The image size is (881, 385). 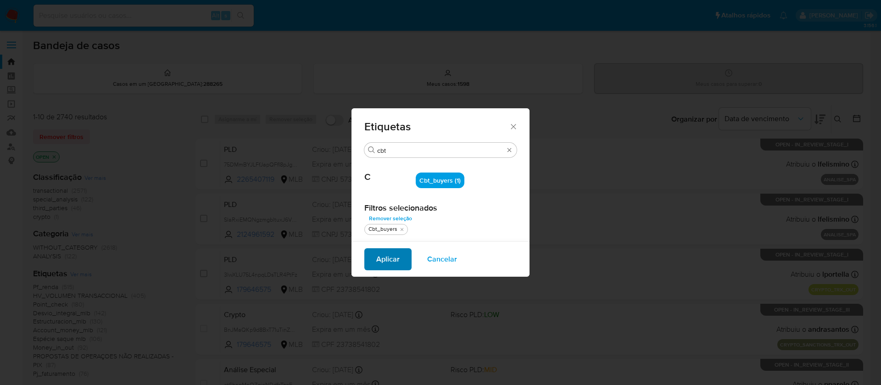 I want to click on input: Filtro de pesquisa, so click(x=441, y=151).